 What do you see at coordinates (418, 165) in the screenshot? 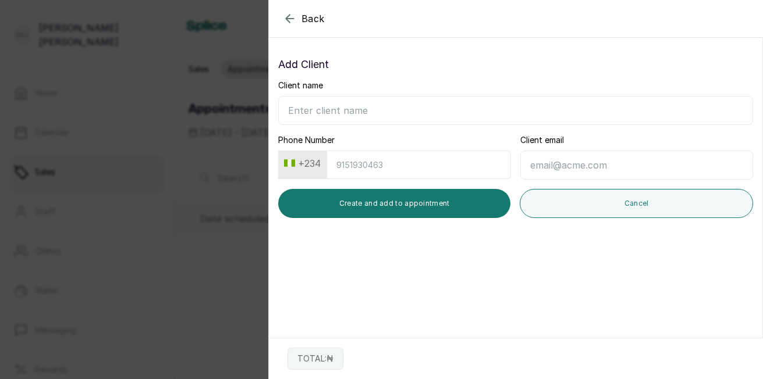
I see `input: 9151930463` at bounding box center [418, 165].